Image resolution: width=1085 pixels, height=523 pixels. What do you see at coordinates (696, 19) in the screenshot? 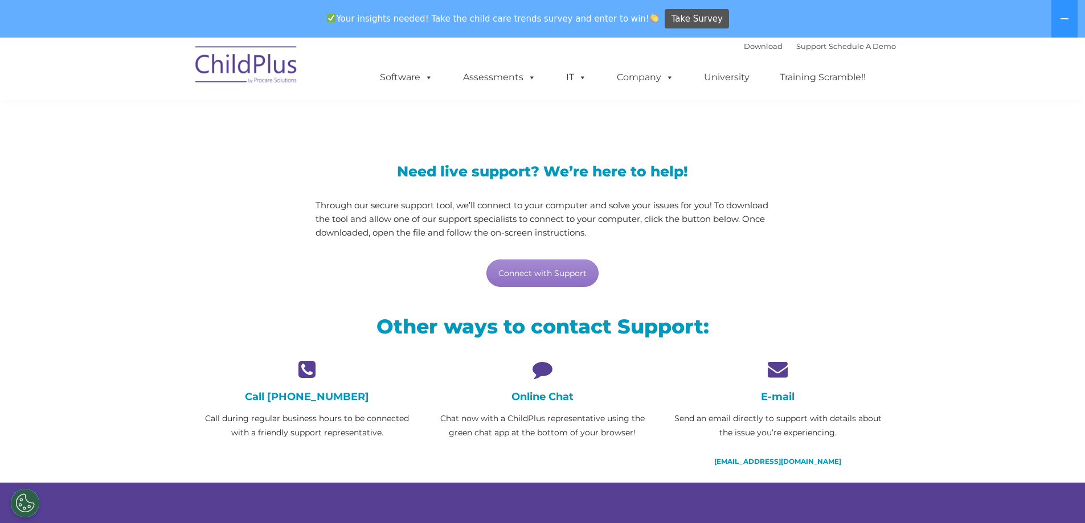
I see `a: Take Survey` at bounding box center [696, 19].